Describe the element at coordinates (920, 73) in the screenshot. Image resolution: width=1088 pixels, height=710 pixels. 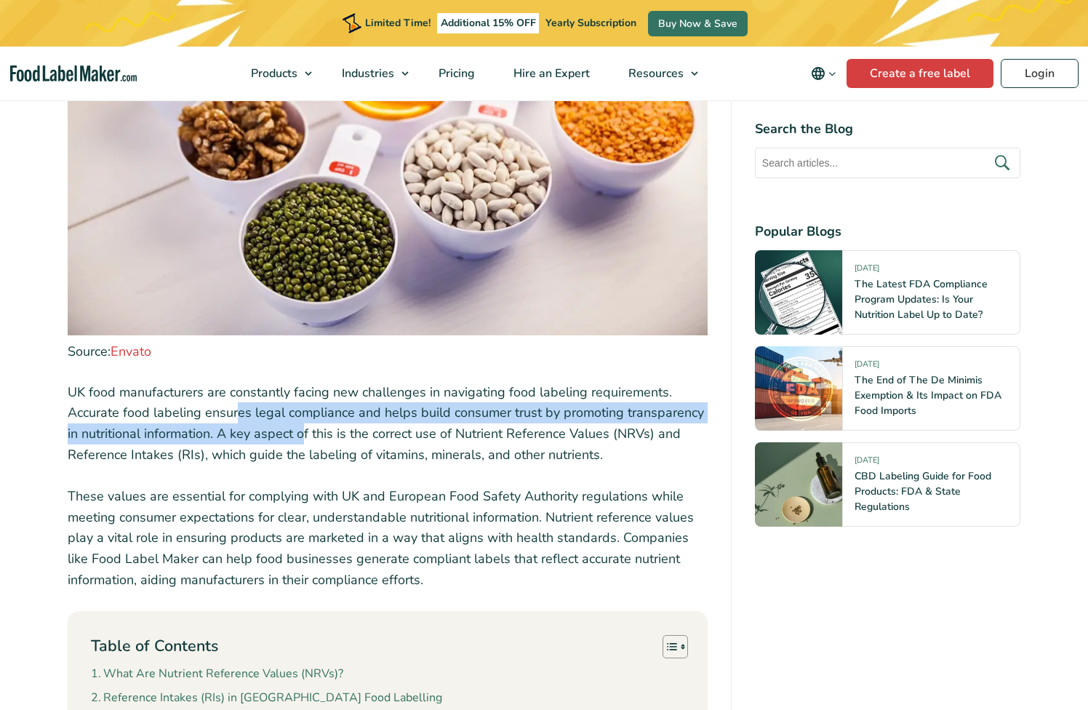
I see `a: Create a free label` at that location.